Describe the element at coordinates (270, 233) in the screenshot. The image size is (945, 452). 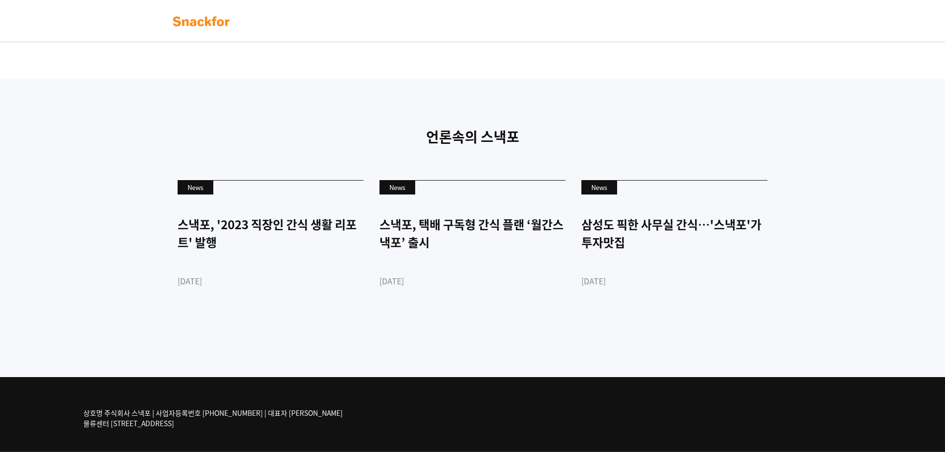
I see `div: 스낵포, '2023 직장인 간식 생활 리포트' 발행` at that location.